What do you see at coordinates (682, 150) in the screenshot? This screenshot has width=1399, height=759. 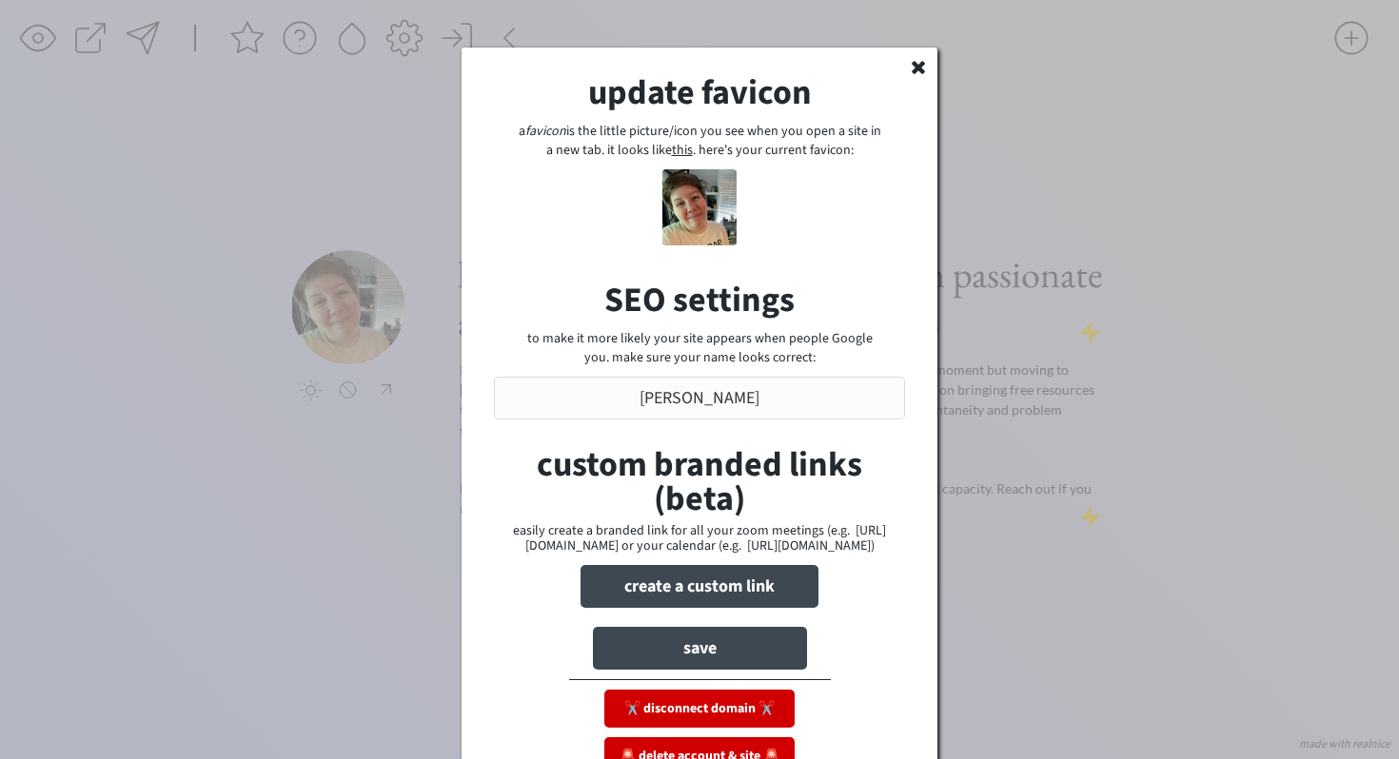 I see `a: this` at bounding box center [682, 150].